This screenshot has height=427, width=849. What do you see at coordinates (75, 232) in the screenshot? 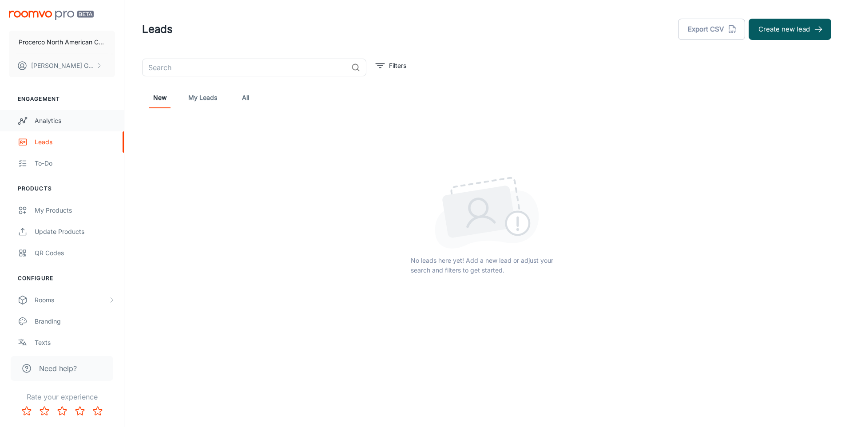
I see `div: Update Products` at bounding box center [75, 232].